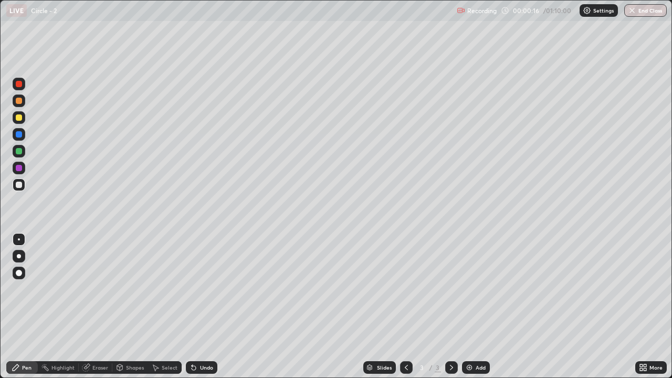 The height and width of the screenshot is (378, 672). I want to click on p: Settings, so click(603, 10).